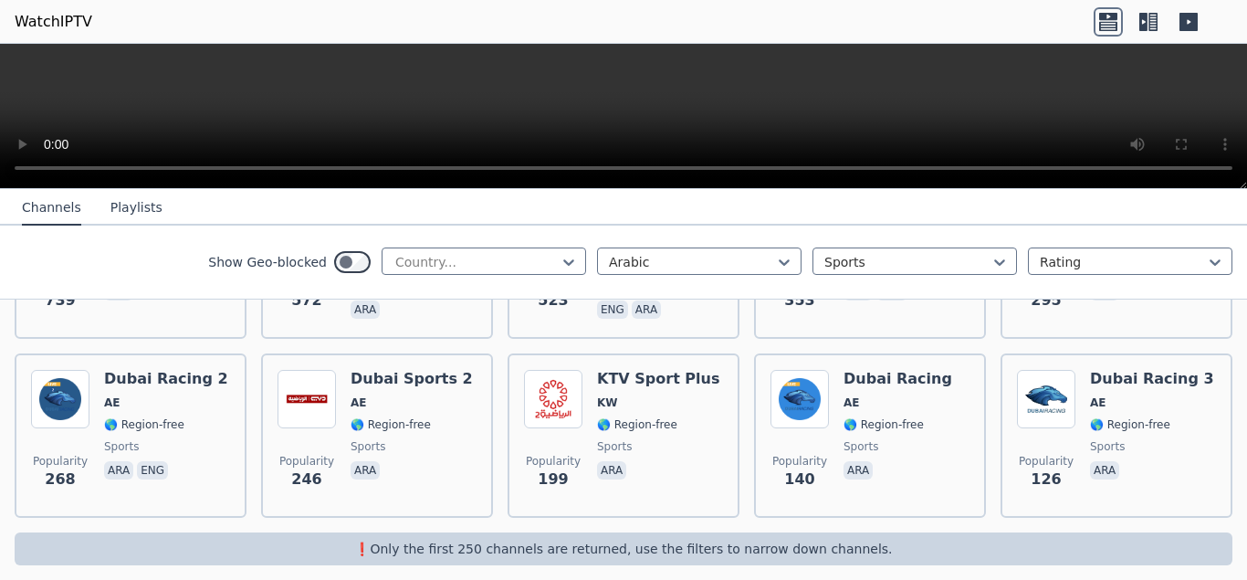 The width and height of the screenshot is (1247, 580). Describe the element at coordinates (1046, 399) in the screenshot. I see `img: Dubai Racing 3` at that location.